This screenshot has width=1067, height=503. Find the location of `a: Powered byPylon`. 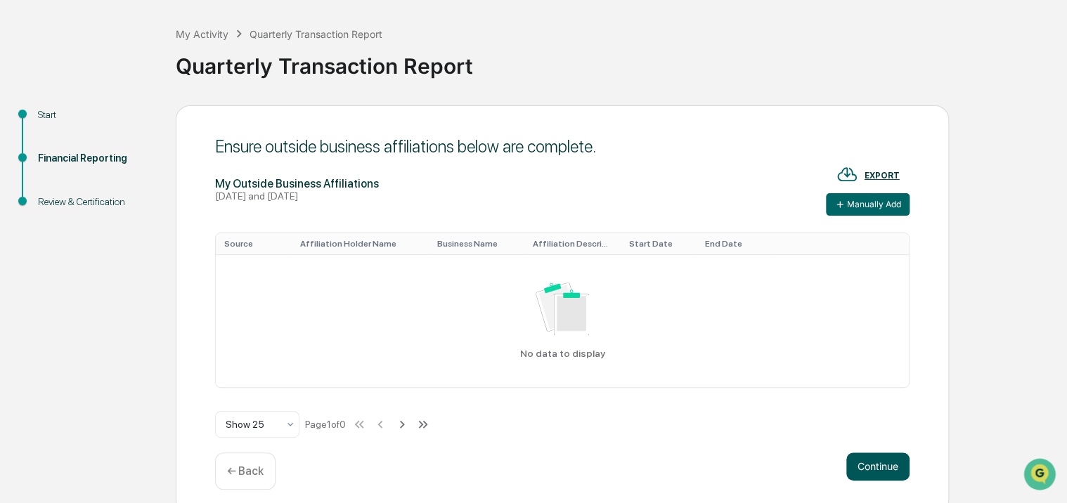

a: Powered byPylon is located at coordinates (134, 243).